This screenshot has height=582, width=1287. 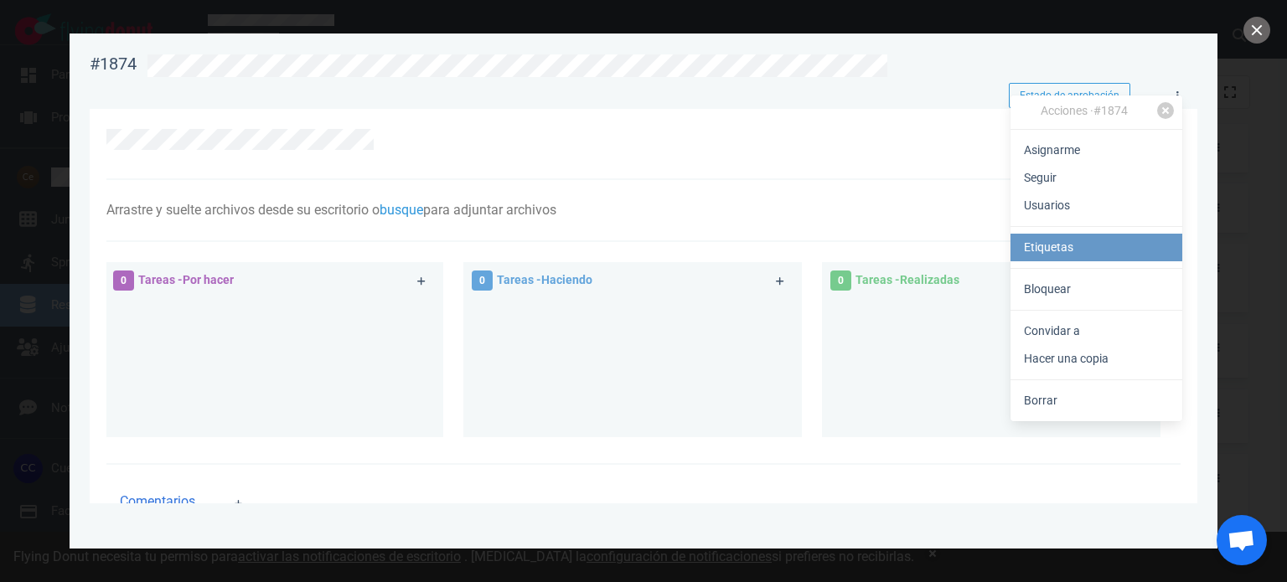 What do you see at coordinates (1069, 95) in the screenshot?
I see `font: Estado de aprobación` at bounding box center [1069, 95].